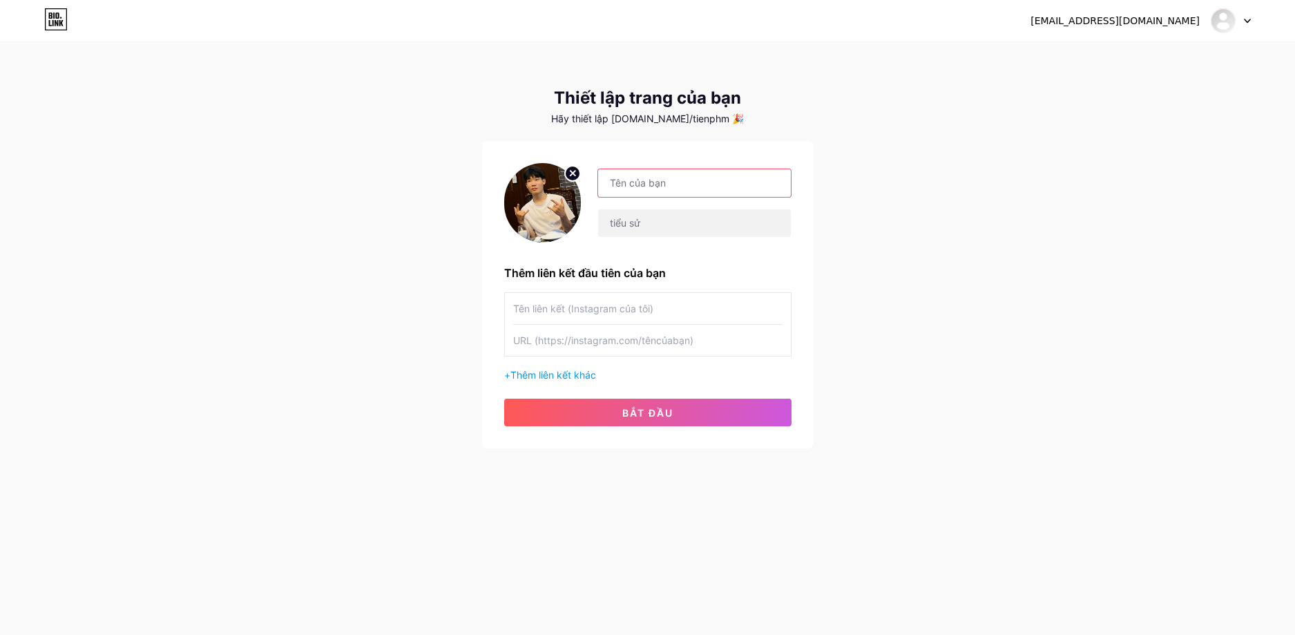 The height and width of the screenshot is (635, 1295). Describe the element at coordinates (648, 412) in the screenshot. I see `font: bắt đầu` at that location.